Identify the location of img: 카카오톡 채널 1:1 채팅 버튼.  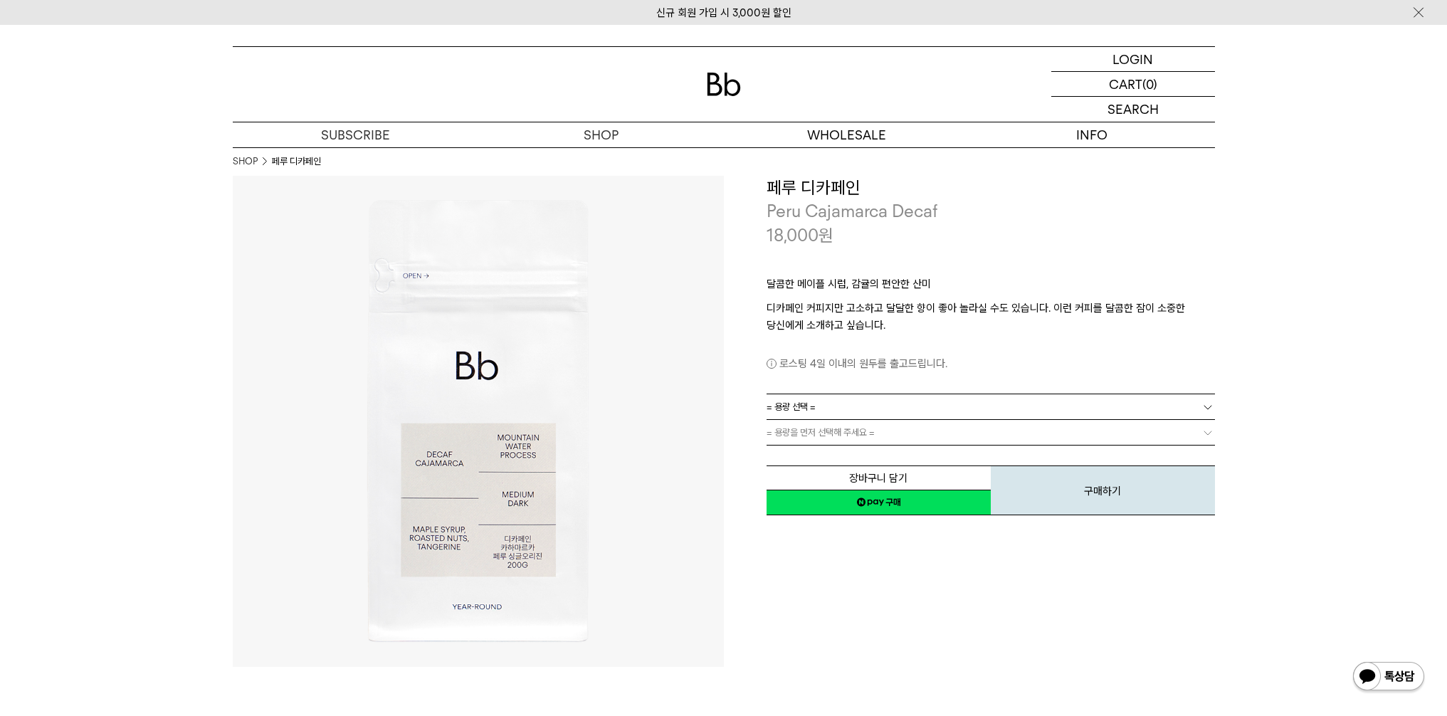
(1389, 678).